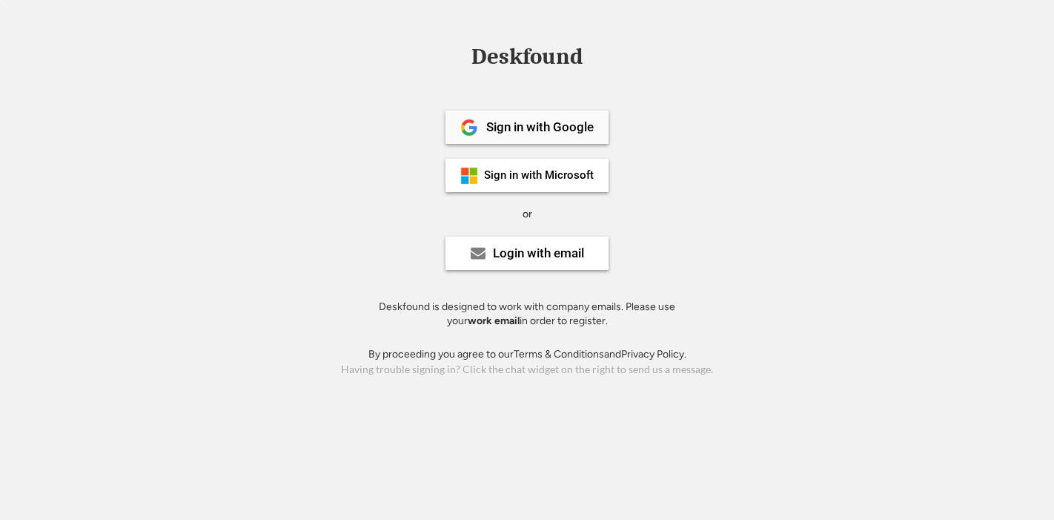  What do you see at coordinates (540, 127) in the screenshot?
I see `div: Sign in with Google` at bounding box center [540, 127].